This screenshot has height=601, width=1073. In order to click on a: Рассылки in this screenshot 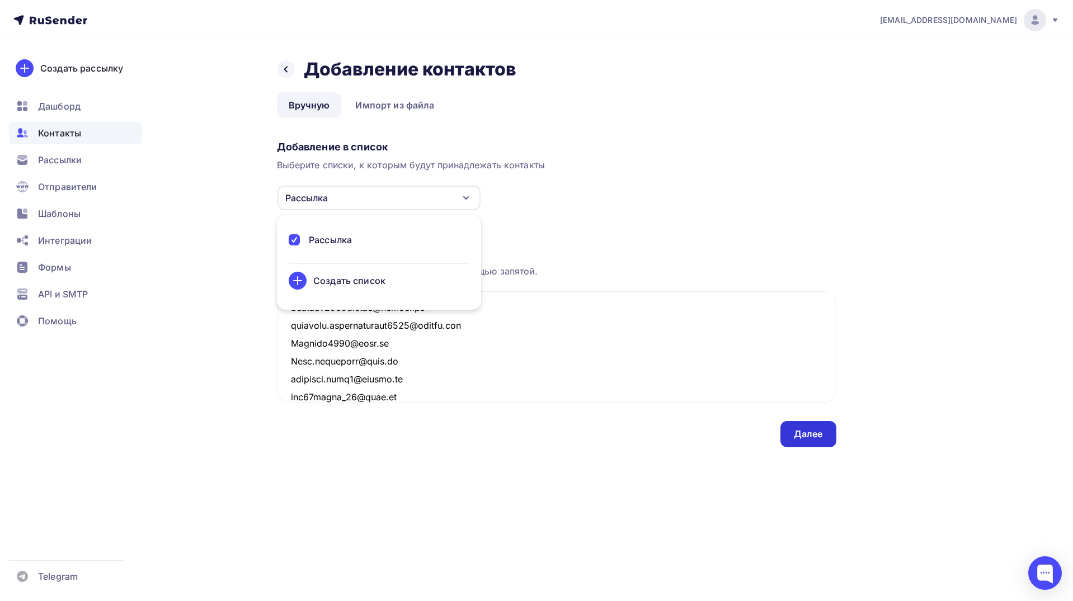, I will do `click(76, 160)`.